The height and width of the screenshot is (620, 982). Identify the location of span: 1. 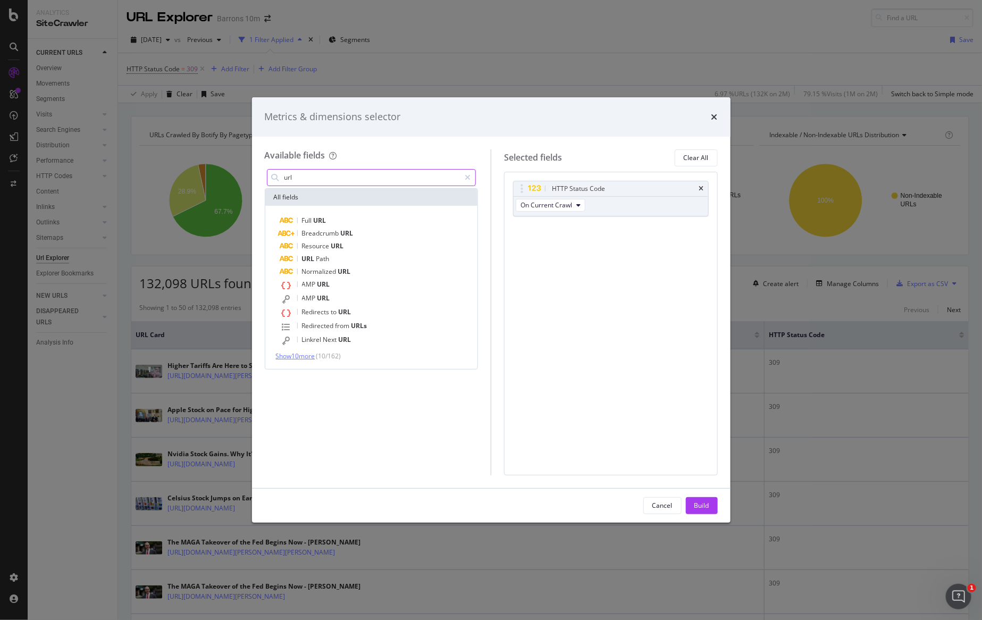
(972, 588).